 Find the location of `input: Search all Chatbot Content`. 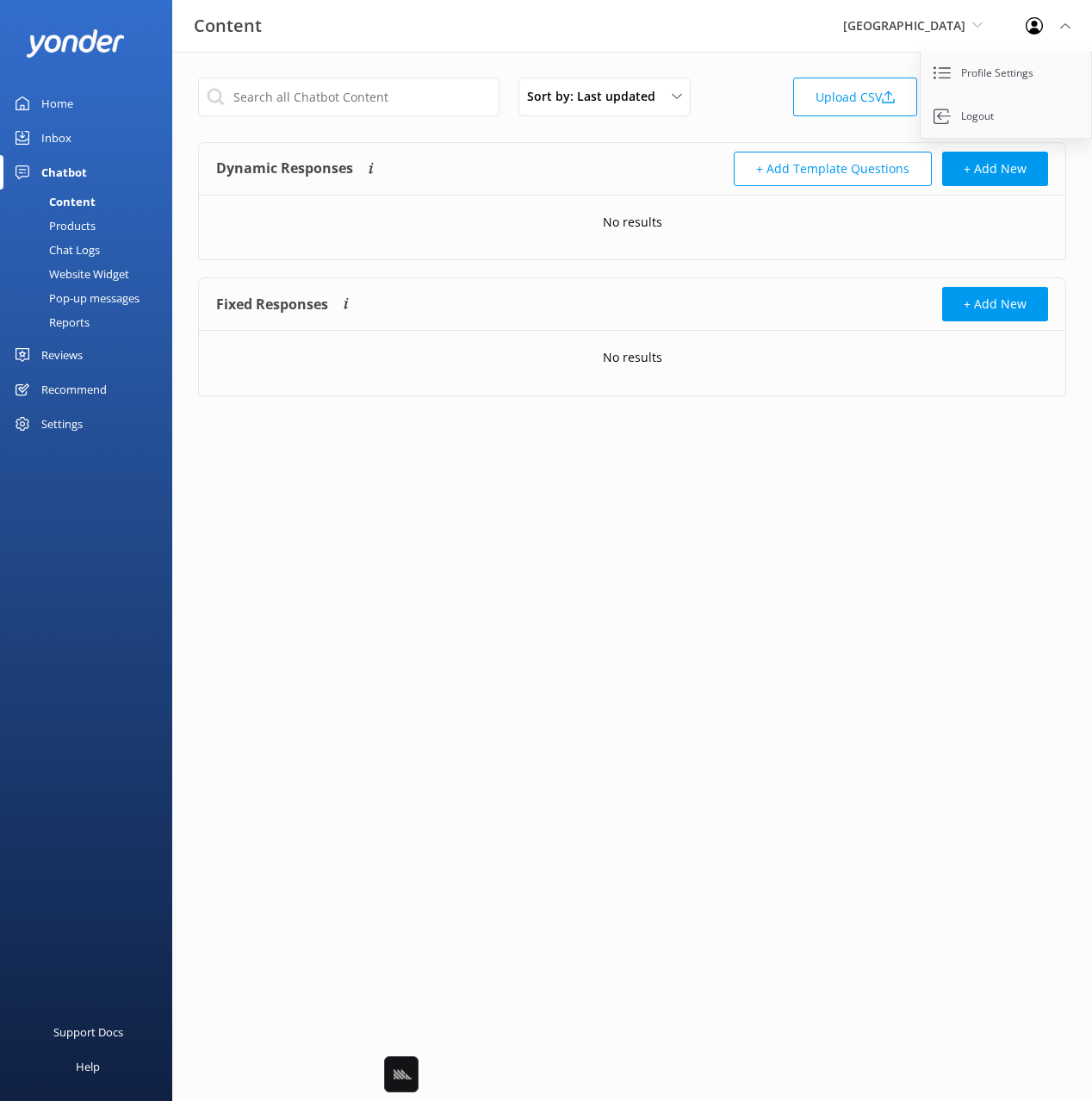

input: Search all Chatbot Content is located at coordinates (349, 97).